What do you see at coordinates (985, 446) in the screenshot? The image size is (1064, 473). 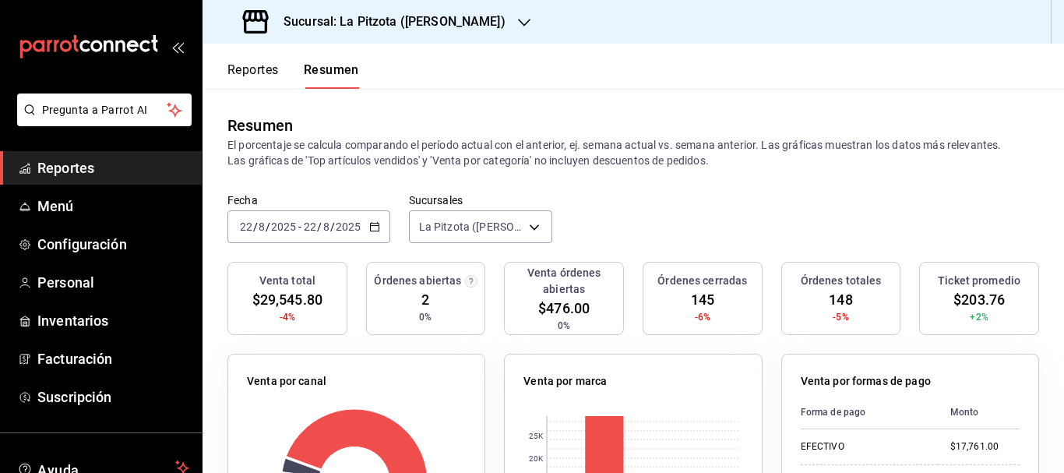 I see `div: $17,761.00` at bounding box center [985, 446].